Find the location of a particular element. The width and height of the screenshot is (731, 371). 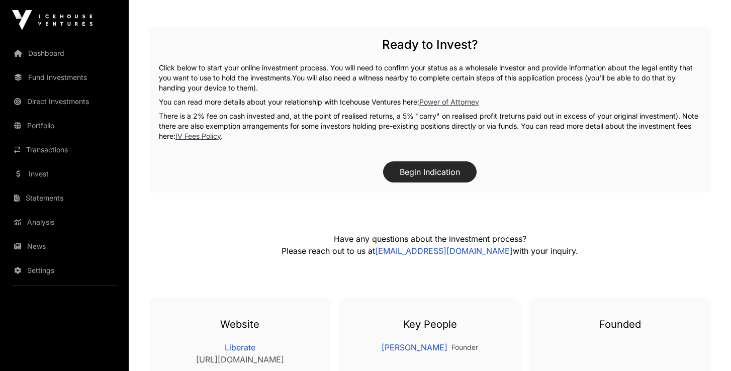

a: Statements is located at coordinates (64, 198).